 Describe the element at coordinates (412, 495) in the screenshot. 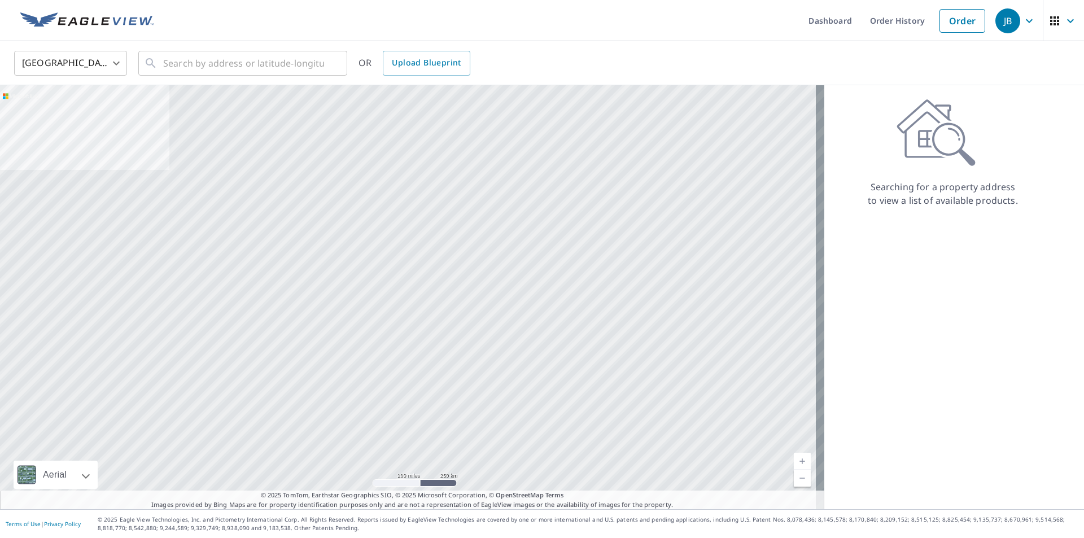

I see `span: © 2025 TomTom, Earthstar Geographics SIO, © 2025 Microsoft Corporation, ©` at that location.